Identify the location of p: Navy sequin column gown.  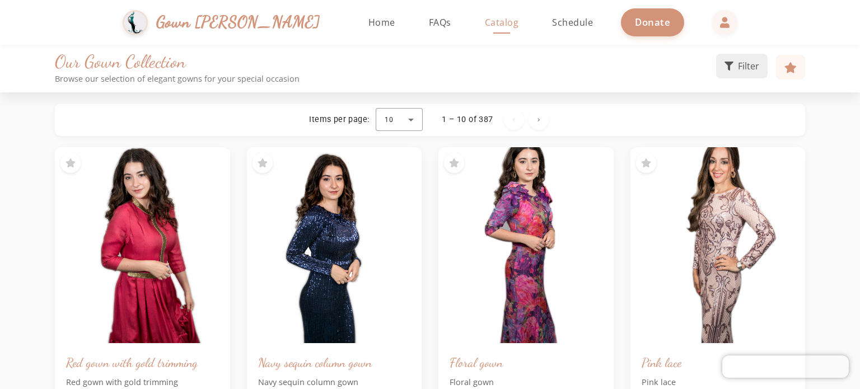
(334, 383).